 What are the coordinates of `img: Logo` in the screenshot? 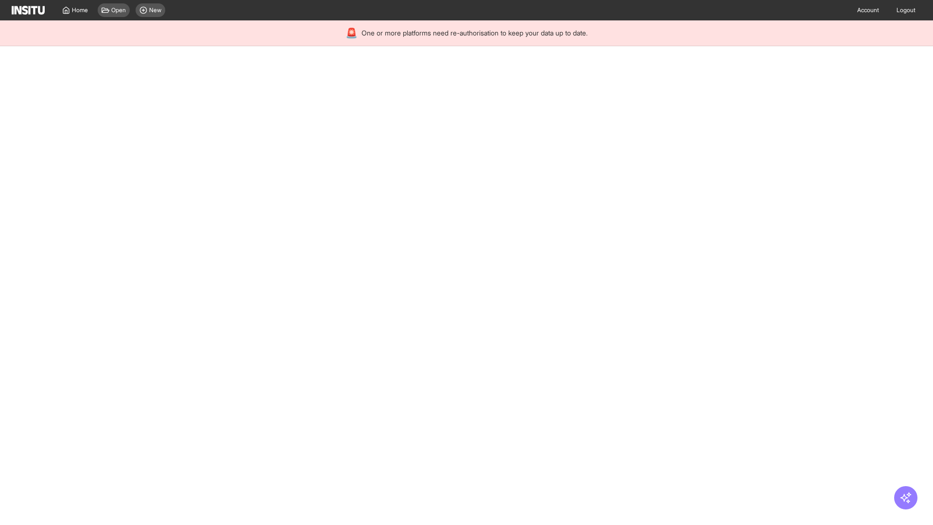 It's located at (28, 10).